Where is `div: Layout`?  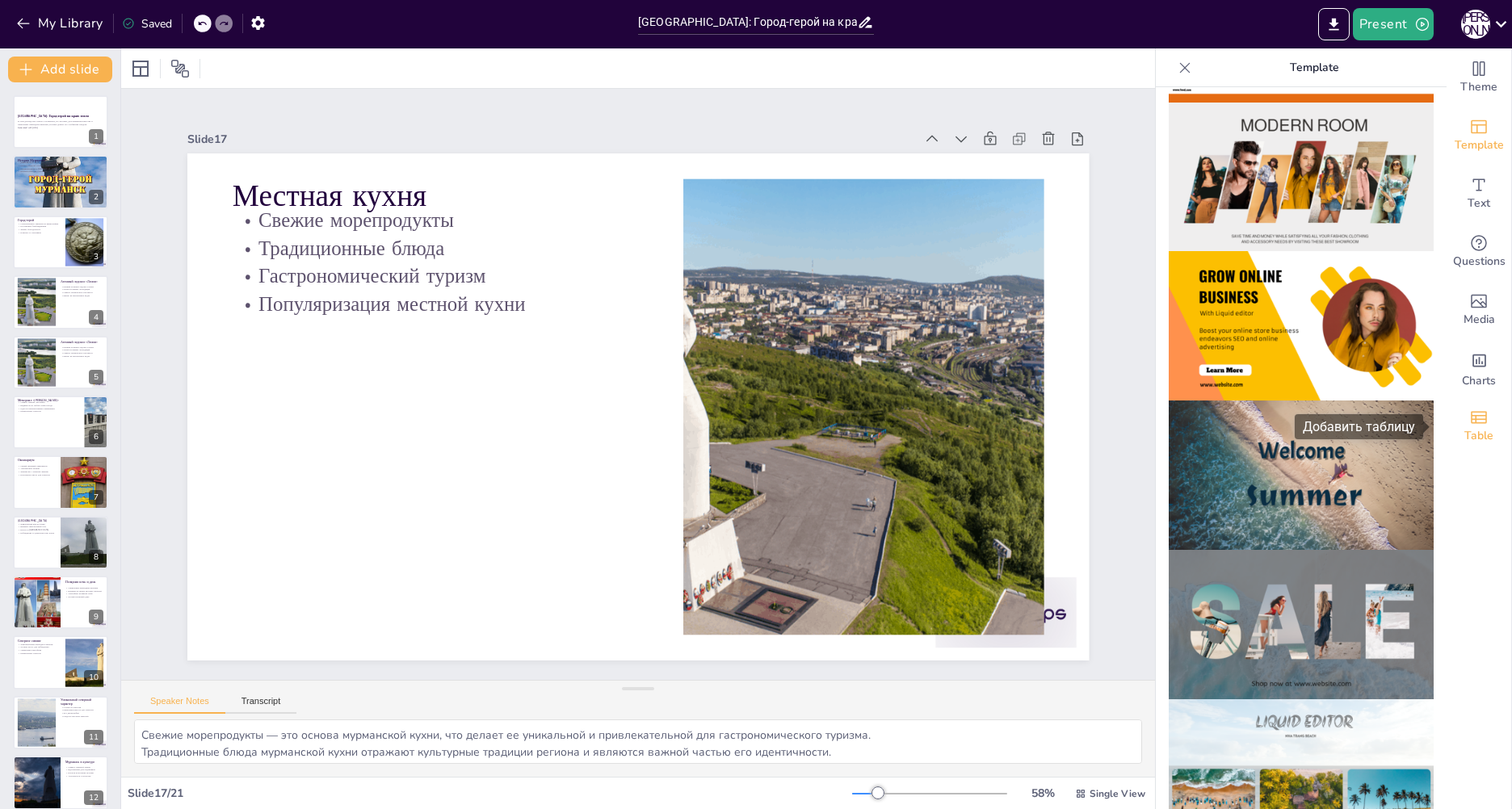 div: Layout is located at coordinates (140, 69).